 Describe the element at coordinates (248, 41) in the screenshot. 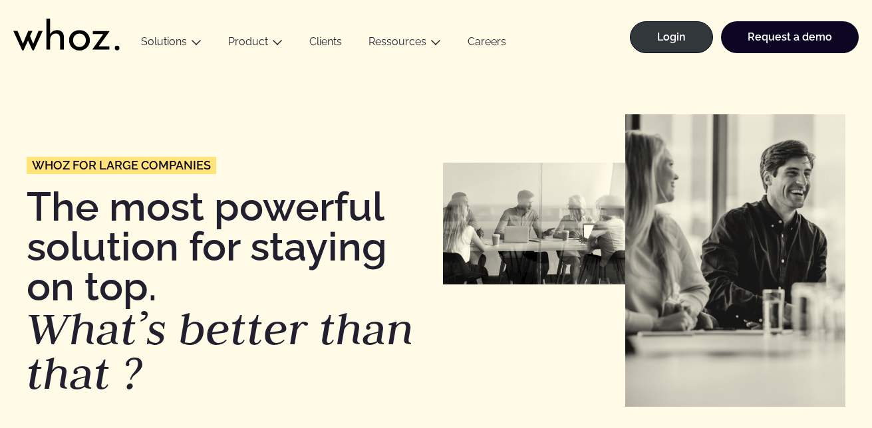

I see `a: Product` at that location.